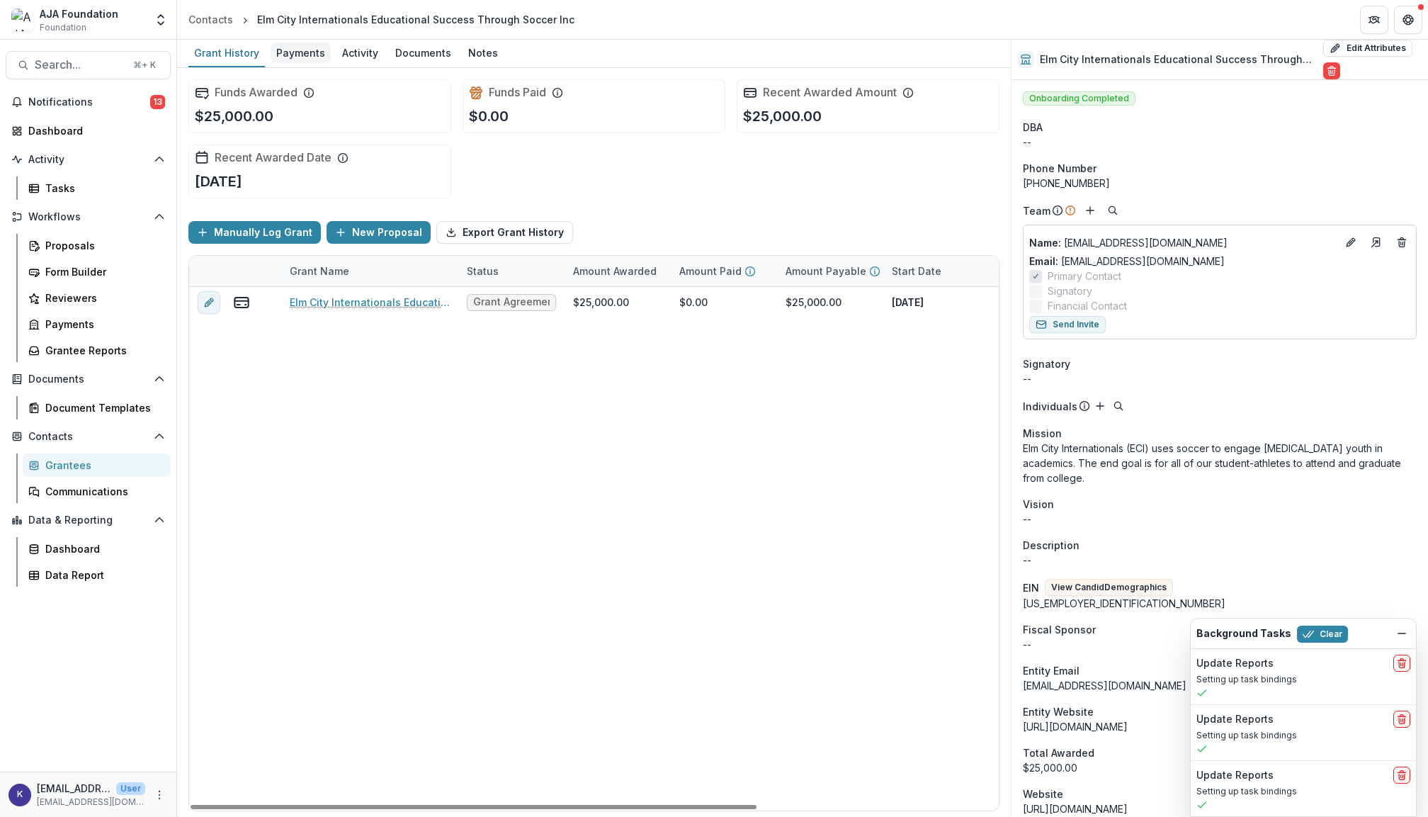  Describe the element at coordinates (242, 302) in the screenshot. I see `button: view-payments` at that location.